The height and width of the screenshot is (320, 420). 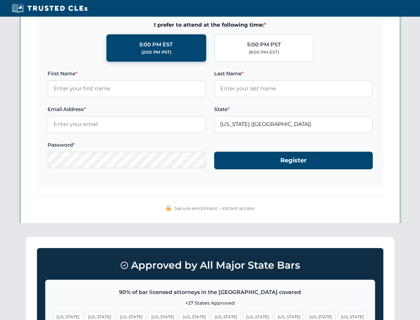 What do you see at coordinates (294, 74) in the screenshot?
I see `label: Last Name` at bounding box center [294, 74].